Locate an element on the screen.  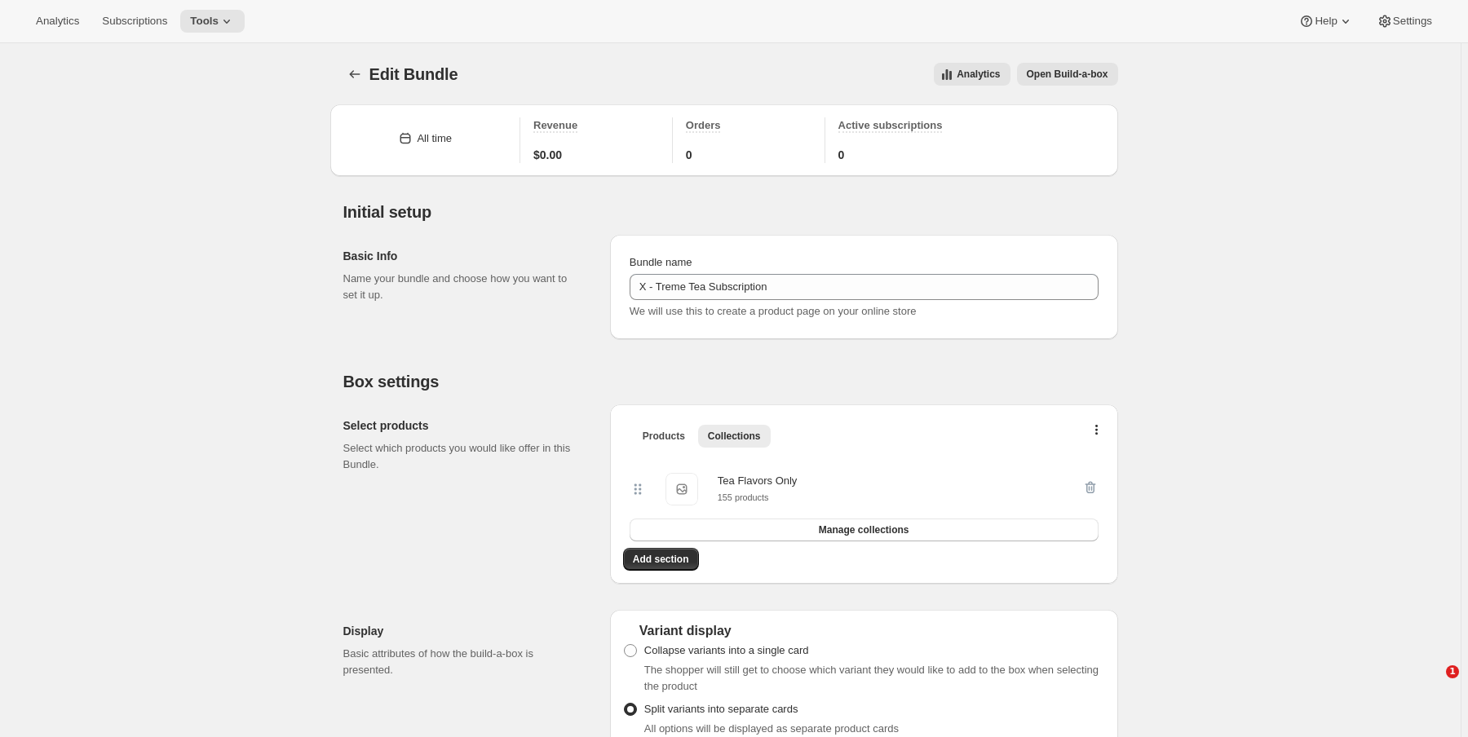
span: We will use this to create a product page on your online store is located at coordinates (773, 311).